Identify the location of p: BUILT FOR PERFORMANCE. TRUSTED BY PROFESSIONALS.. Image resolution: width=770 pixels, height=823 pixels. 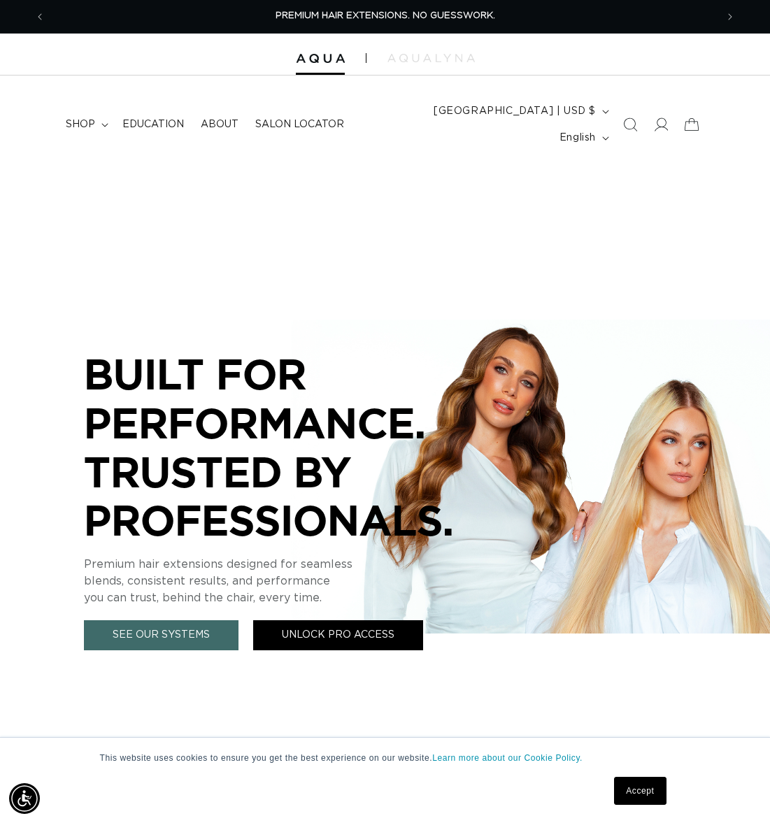
(294, 447).